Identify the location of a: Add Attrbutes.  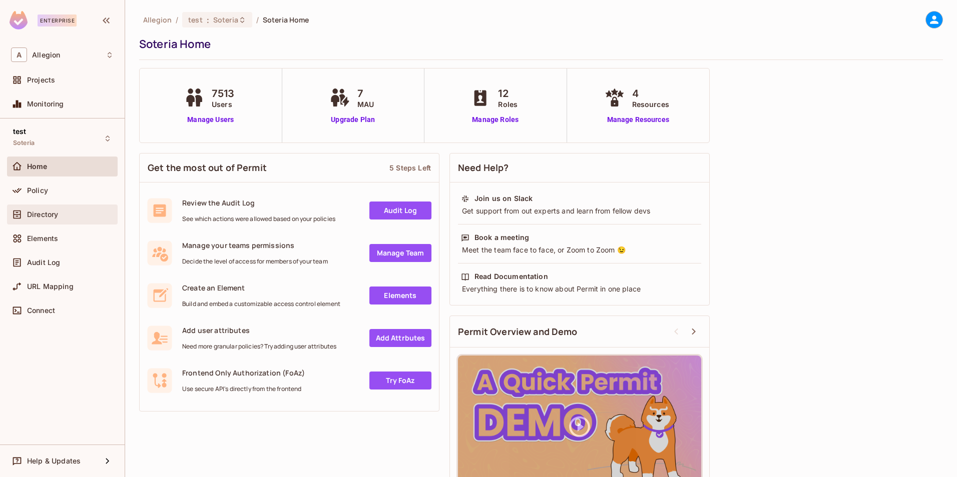
(400, 338).